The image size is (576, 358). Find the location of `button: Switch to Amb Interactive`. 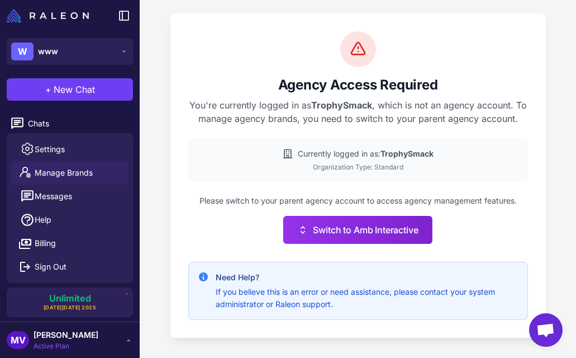

button: Switch to Amb Interactive is located at coordinates (358, 230).